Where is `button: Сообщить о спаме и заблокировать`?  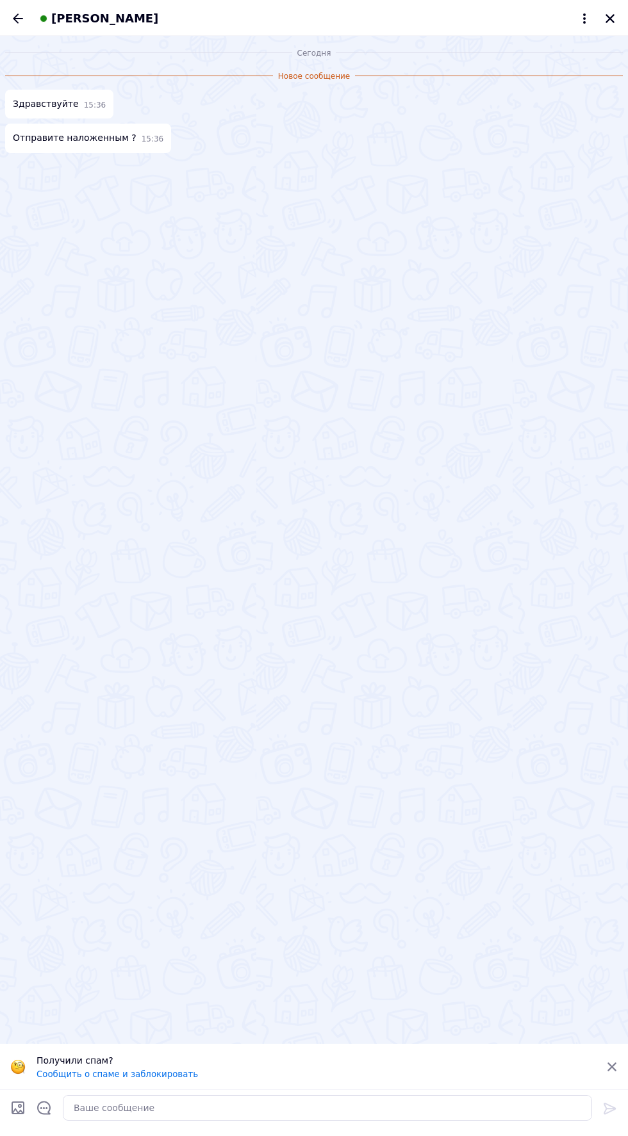
button: Сообщить о спаме и заблокировать is located at coordinates (117, 1074).